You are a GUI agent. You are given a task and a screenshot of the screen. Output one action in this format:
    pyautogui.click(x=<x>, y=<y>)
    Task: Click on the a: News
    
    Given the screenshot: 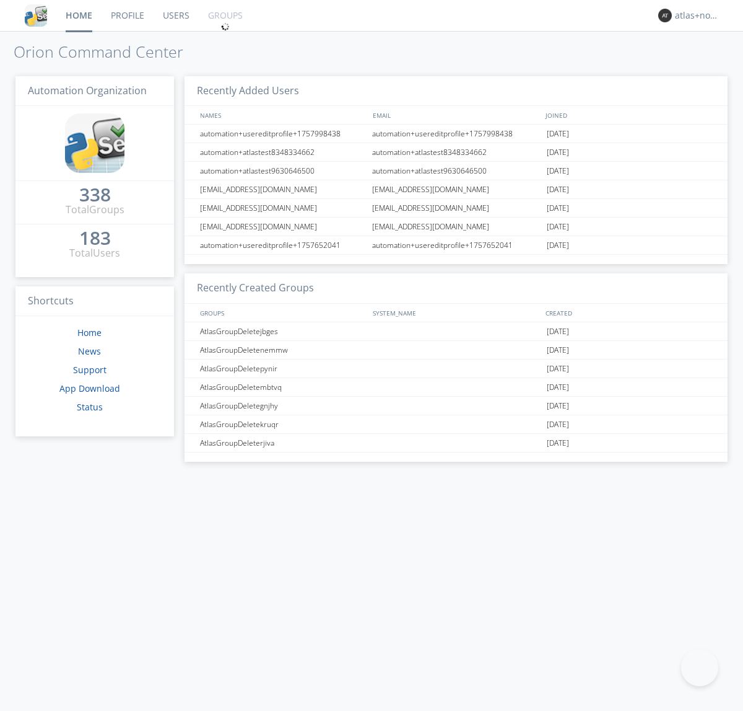 What is the action you would take?
    pyautogui.click(x=89, y=351)
    